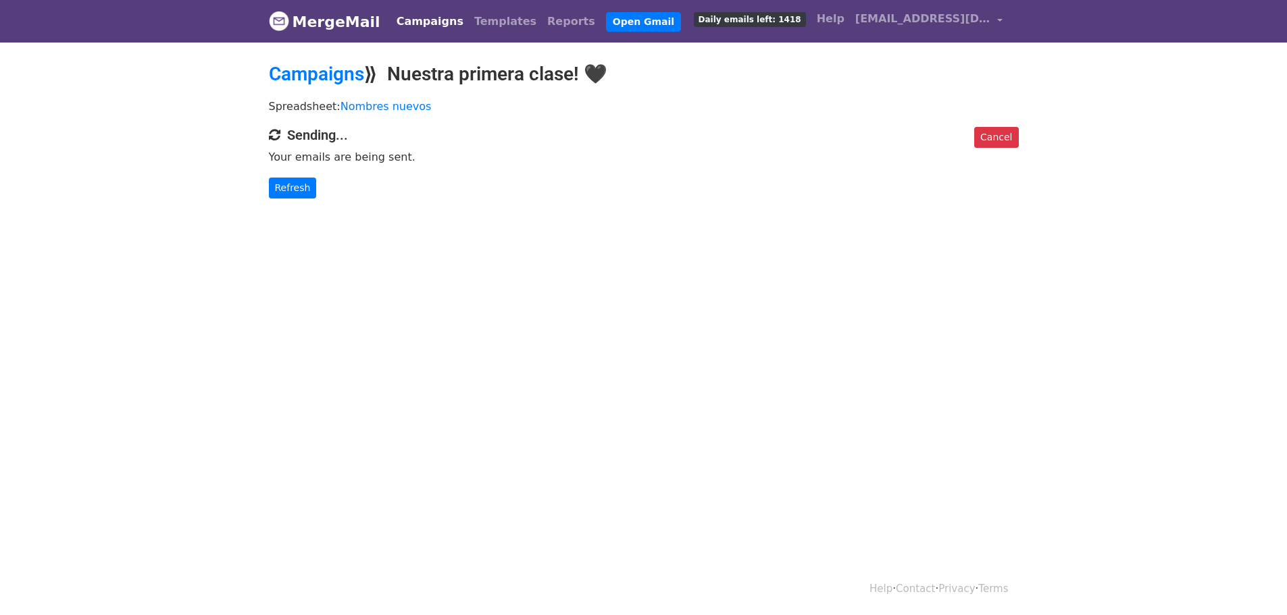  What do you see at coordinates (993, 589) in the screenshot?
I see `a: Terms` at bounding box center [993, 589].